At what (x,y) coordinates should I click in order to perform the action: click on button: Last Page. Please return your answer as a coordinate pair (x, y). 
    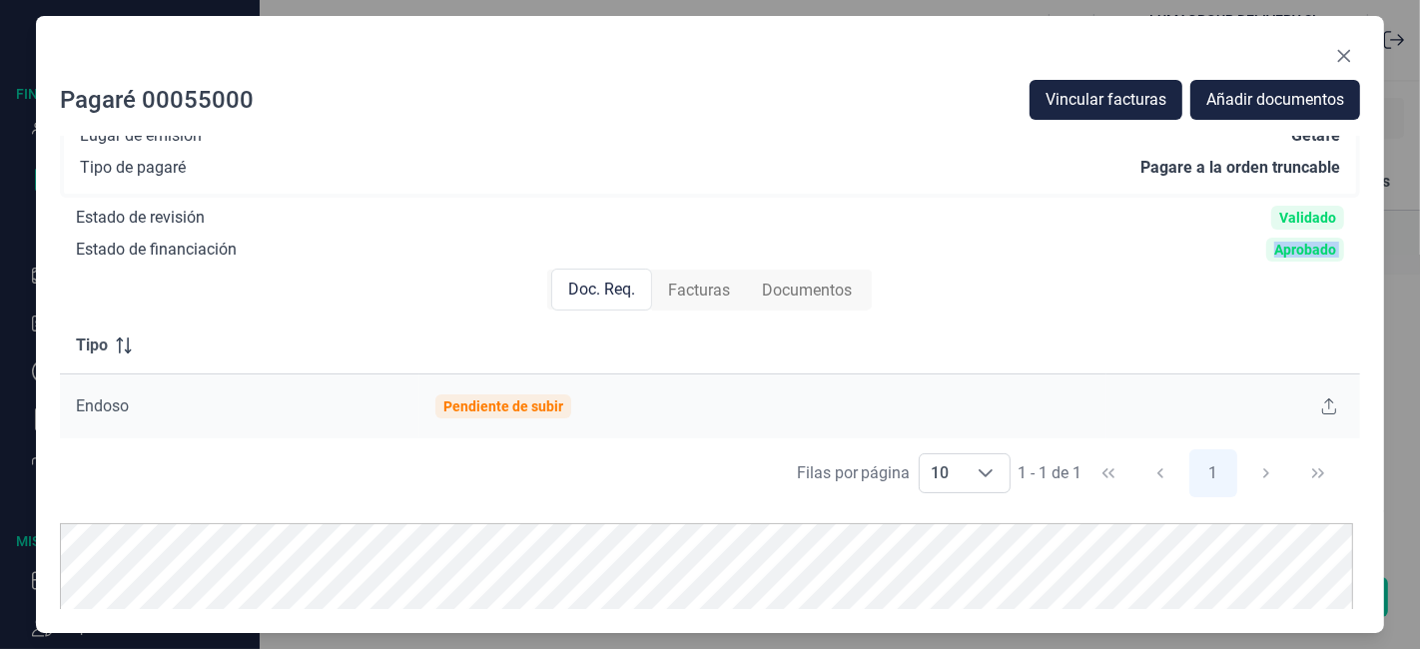
    Looking at the image, I should click on (1319, 473).